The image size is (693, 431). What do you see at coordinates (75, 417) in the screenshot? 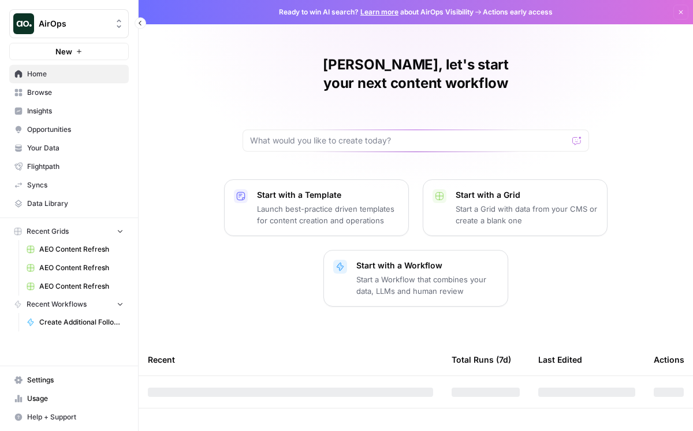
I see `span: Help + Support` at bounding box center [75, 417].